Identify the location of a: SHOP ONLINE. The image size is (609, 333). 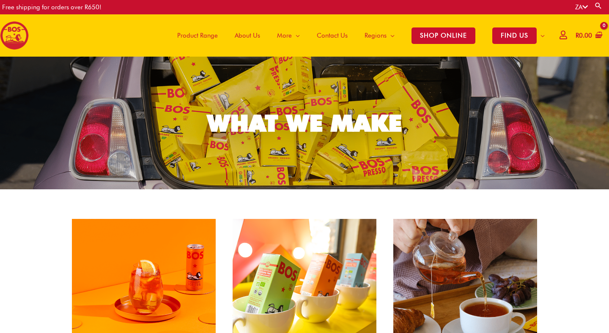
(443, 36).